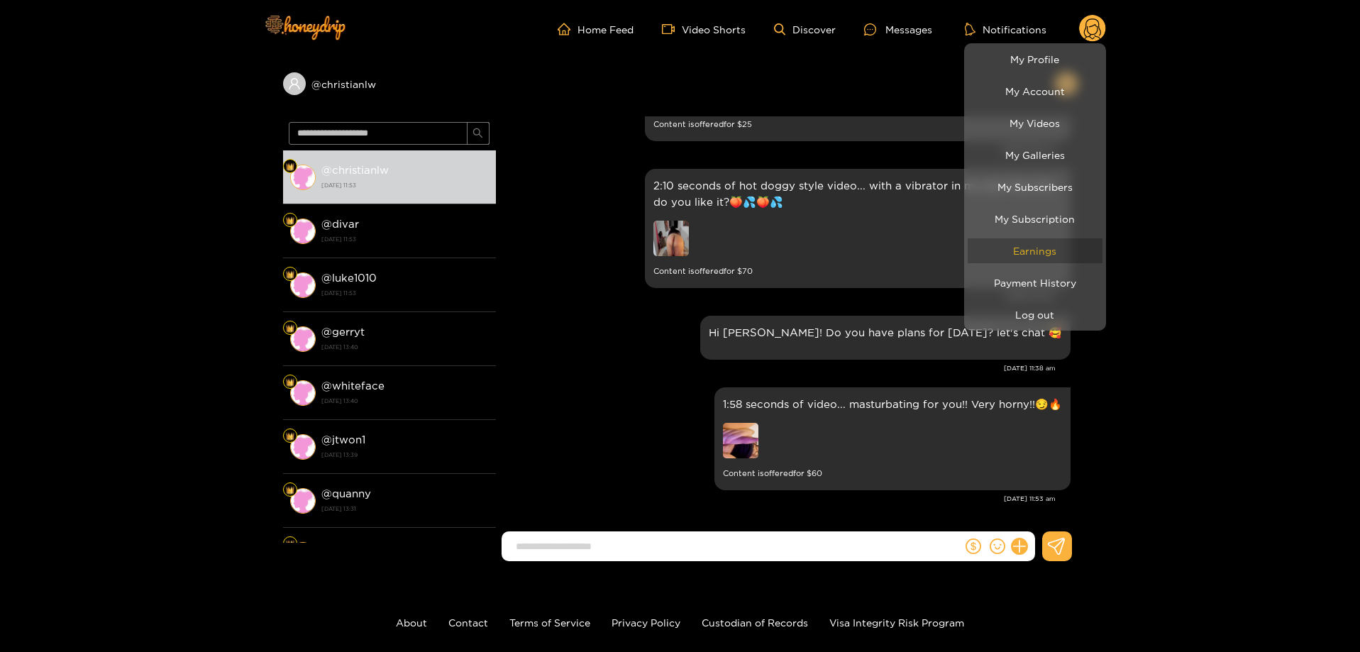 Image resolution: width=1360 pixels, height=652 pixels. Describe the element at coordinates (1035, 155) in the screenshot. I see `a: My Galleries` at that location.